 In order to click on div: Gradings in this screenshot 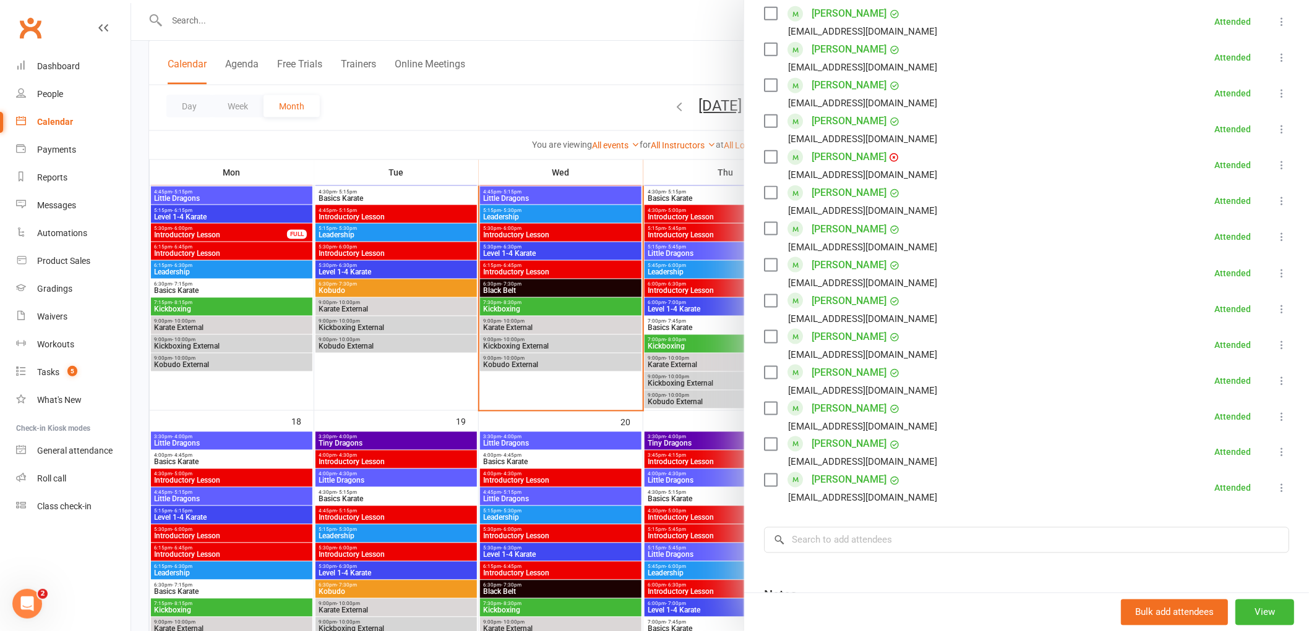, I will do `click(54, 289)`.